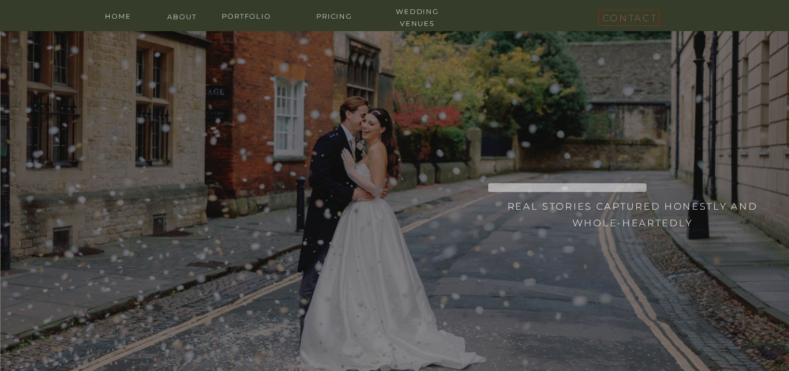 The height and width of the screenshot is (371, 789). Describe the element at coordinates (118, 15) in the screenshot. I see `a: home` at that location.